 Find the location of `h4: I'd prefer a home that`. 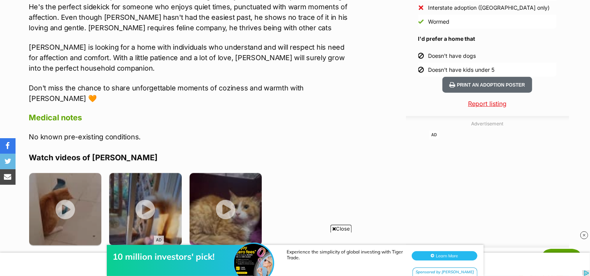

h4: I'd prefer a home that is located at coordinates (487, 39).